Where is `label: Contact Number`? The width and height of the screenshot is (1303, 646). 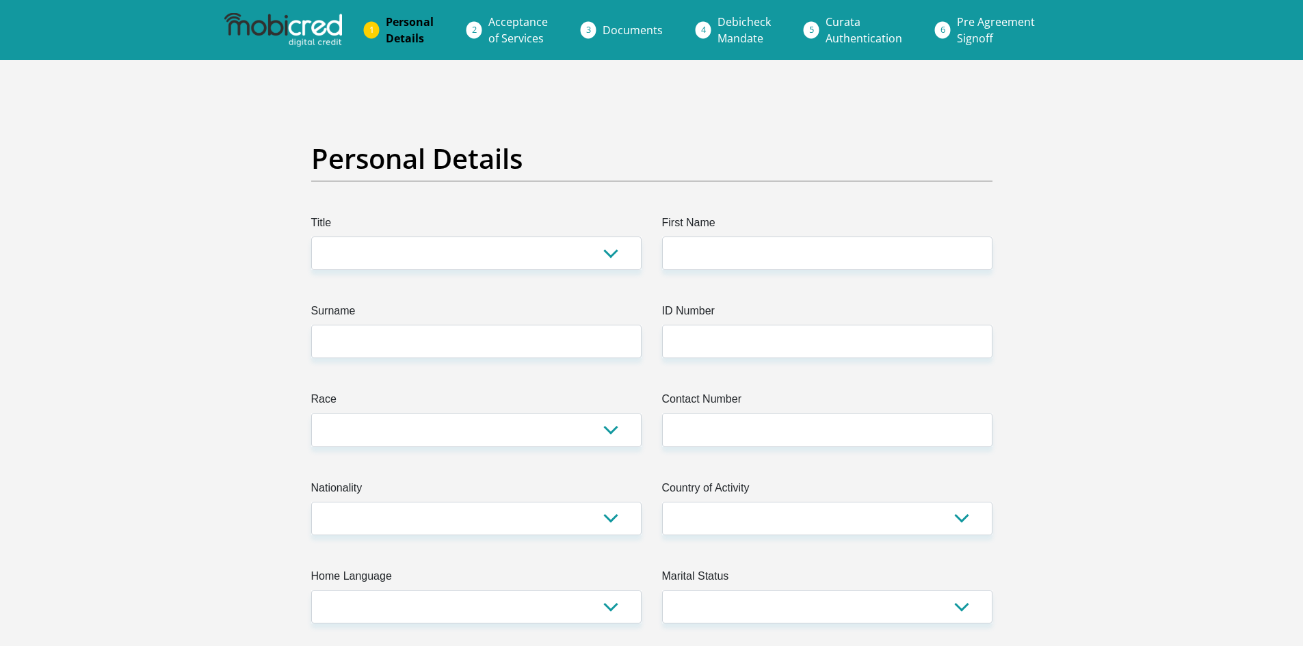 label: Contact Number is located at coordinates (827, 402).